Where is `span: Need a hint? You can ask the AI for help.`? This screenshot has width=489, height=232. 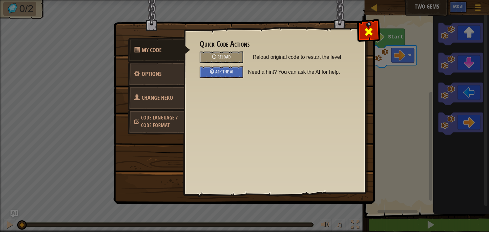 span: Need a hint? You can ask the AI for help. is located at coordinates (301, 72).